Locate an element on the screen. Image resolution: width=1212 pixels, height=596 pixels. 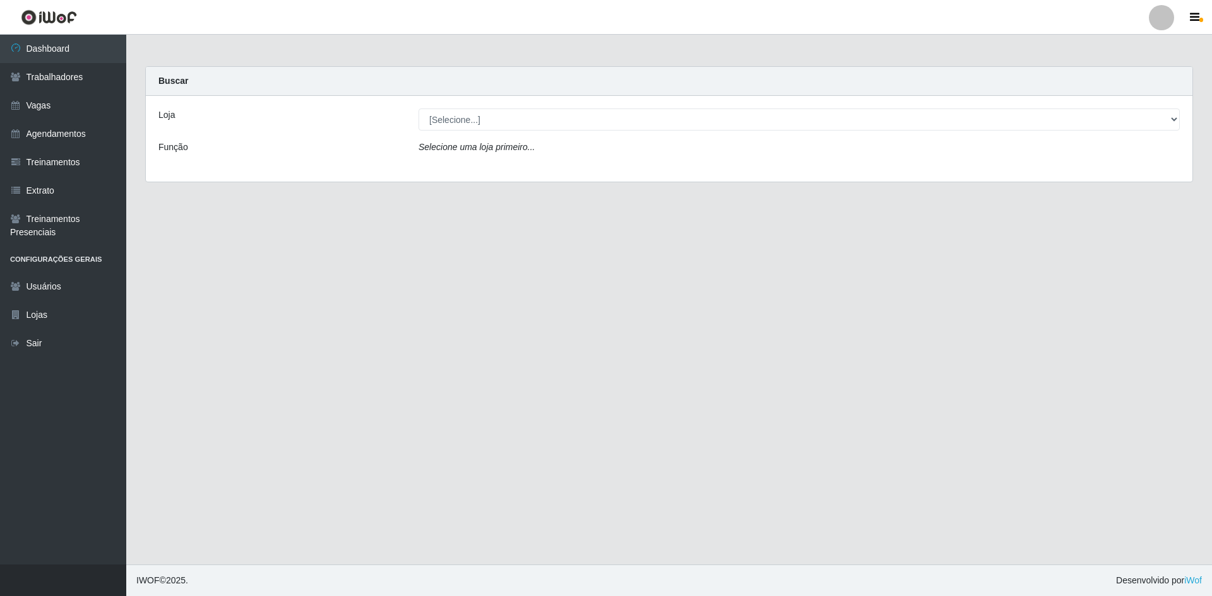
span: © 2025 . is located at coordinates (162, 581).